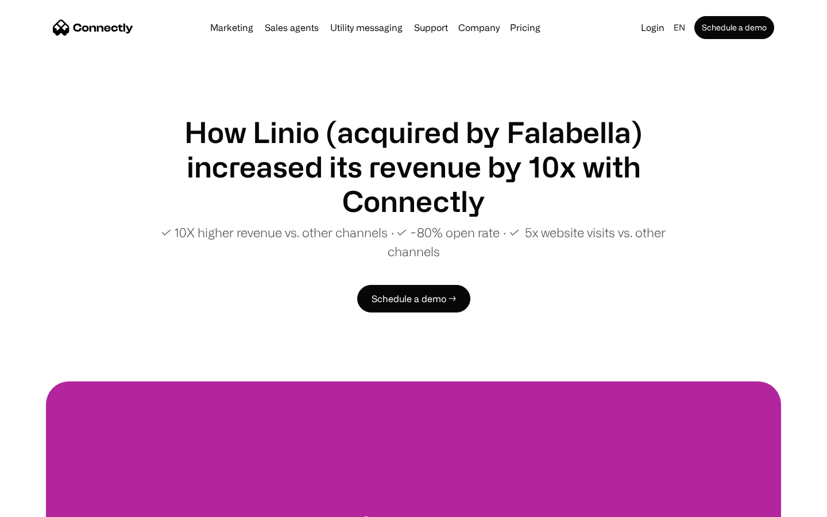  Describe the element at coordinates (414, 167) in the screenshot. I see `h1: How Linio (acquired by Falabella) increased its revenue by 10x with Connectly` at that location.